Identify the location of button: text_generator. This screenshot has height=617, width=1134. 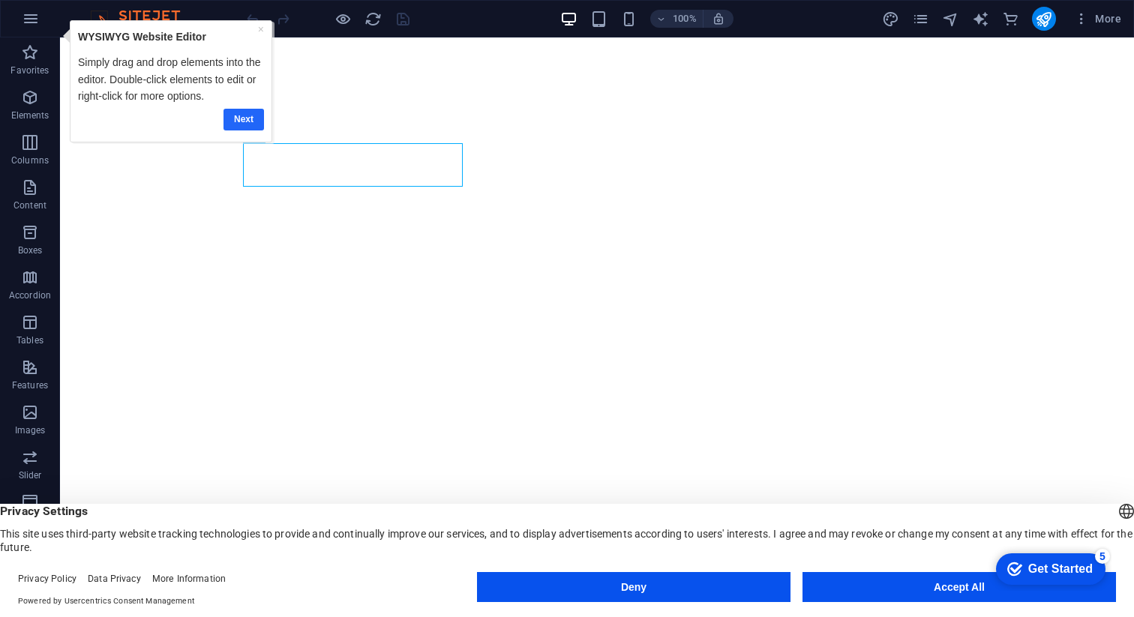
(981, 19).